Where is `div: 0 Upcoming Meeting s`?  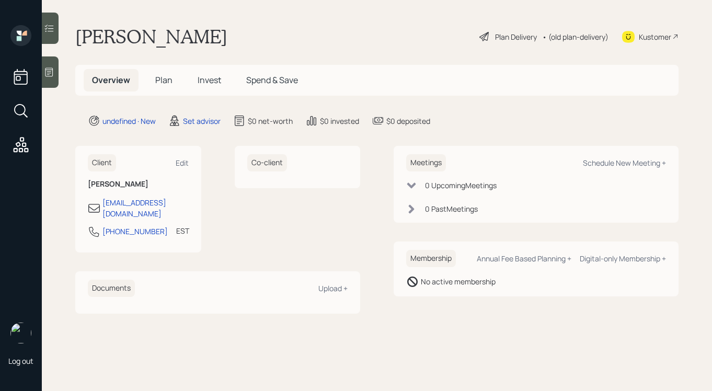 div: 0 Upcoming Meeting s is located at coordinates (460, 185).